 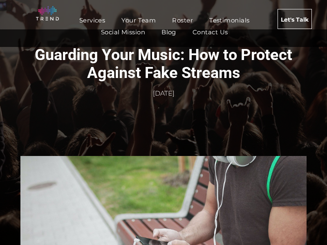 I want to click on span: Let's Talk, so click(x=295, y=20).